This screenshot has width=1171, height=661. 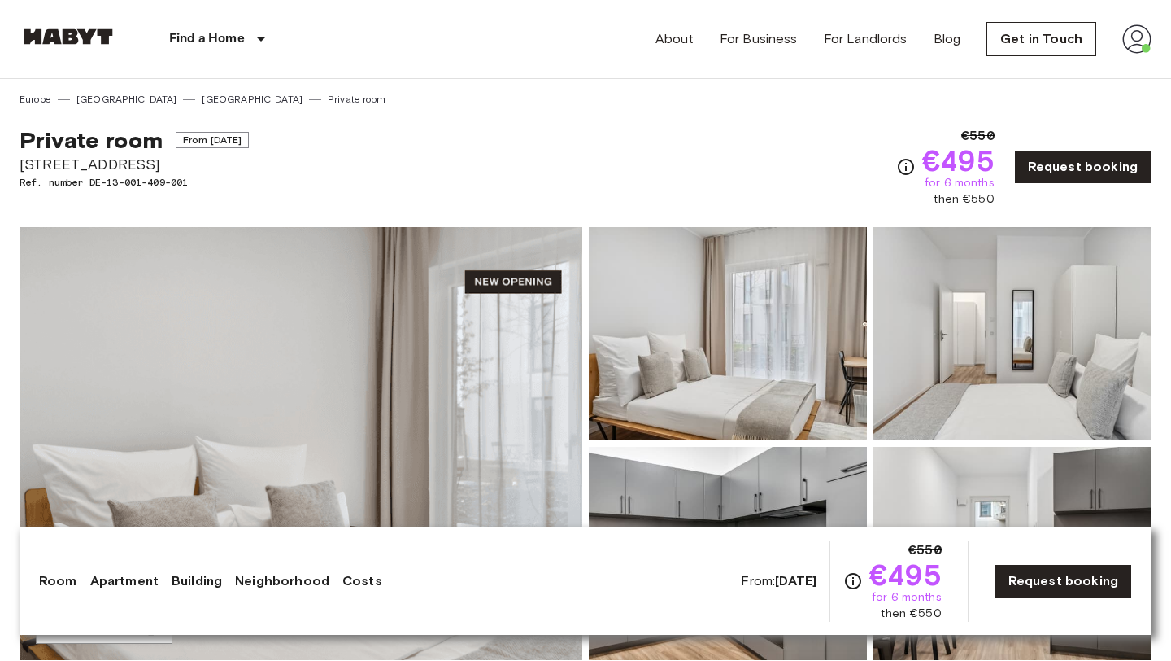 What do you see at coordinates (1137, 39) in the screenshot?
I see `img: avatar` at bounding box center [1137, 39].